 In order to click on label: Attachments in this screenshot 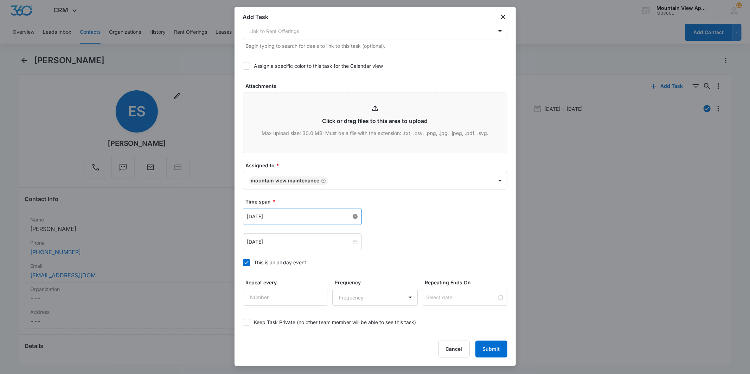, I will do `click(378, 86)`.